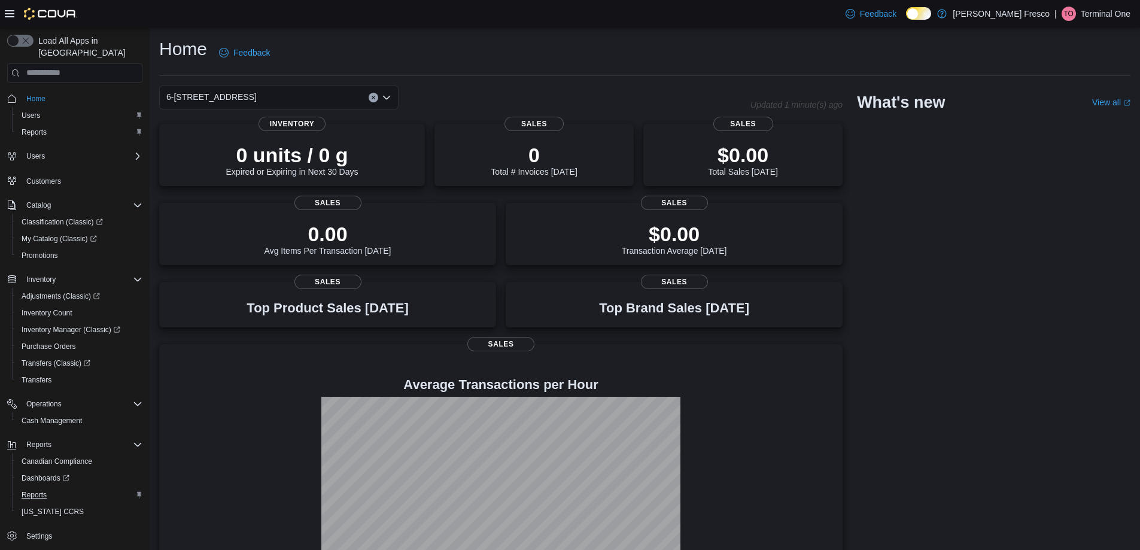  I want to click on span: Transfers (Classic), so click(56, 363).